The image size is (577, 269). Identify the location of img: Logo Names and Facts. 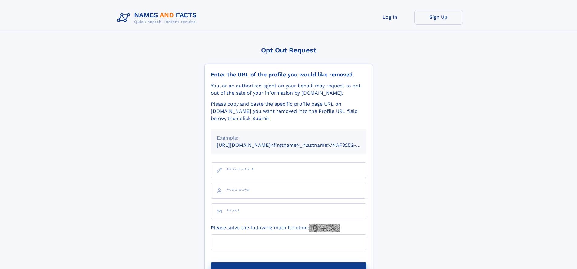
(158, 18).